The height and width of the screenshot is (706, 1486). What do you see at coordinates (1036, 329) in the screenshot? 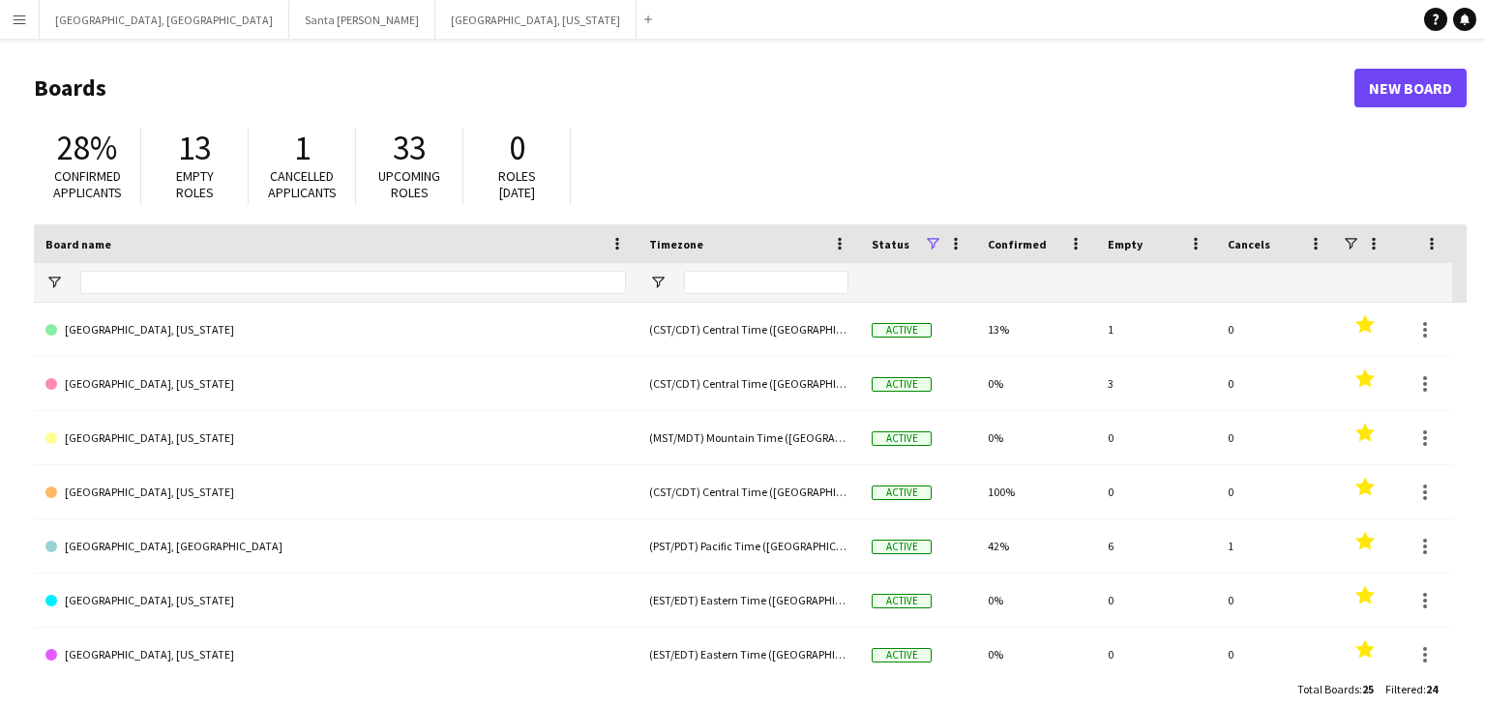
I see `div: 13%` at bounding box center [1036, 329].